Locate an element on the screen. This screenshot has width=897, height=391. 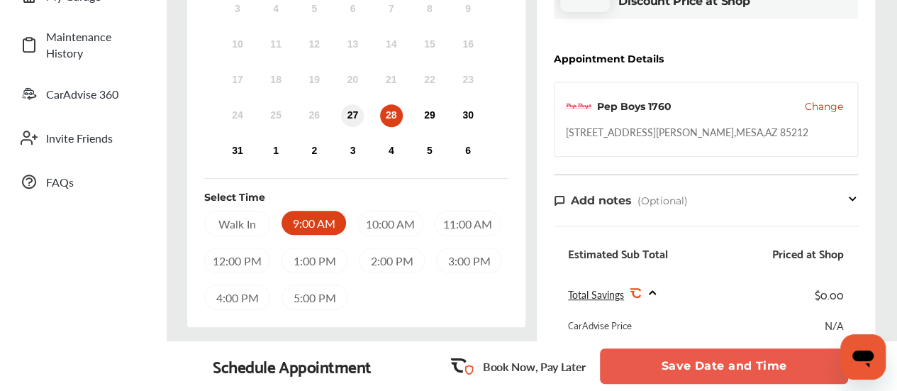
span: Invite Friends is located at coordinates (96, 138).